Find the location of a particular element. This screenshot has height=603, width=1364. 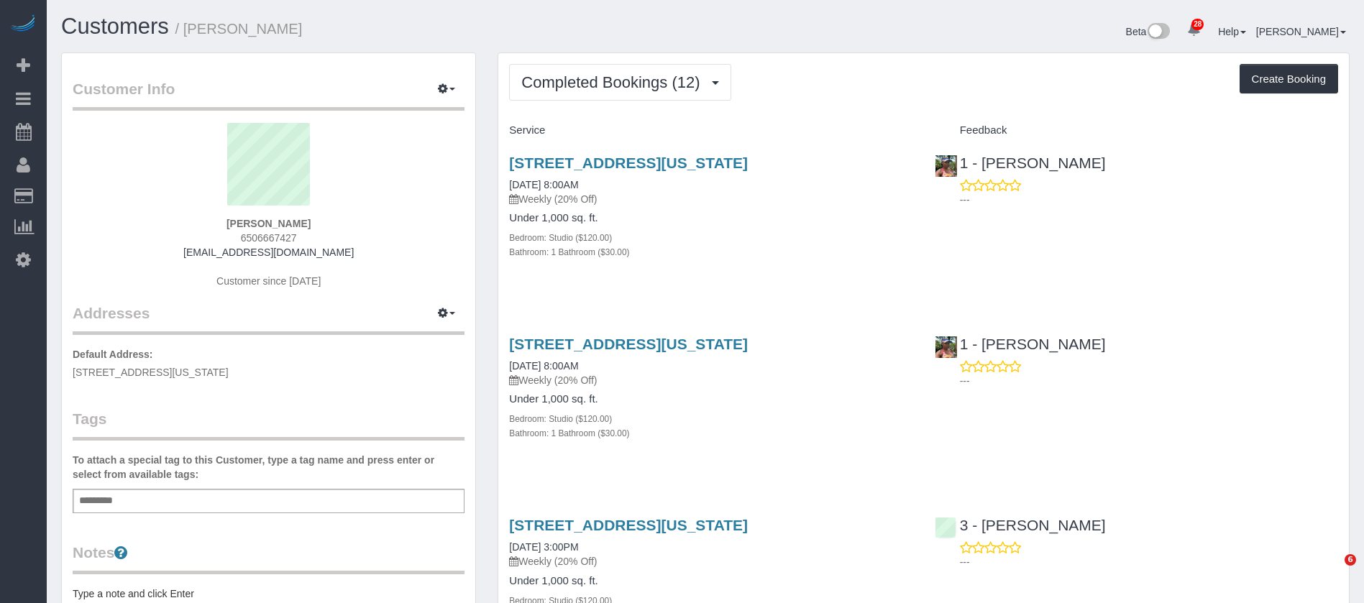

span: 6 is located at coordinates (1350, 560).